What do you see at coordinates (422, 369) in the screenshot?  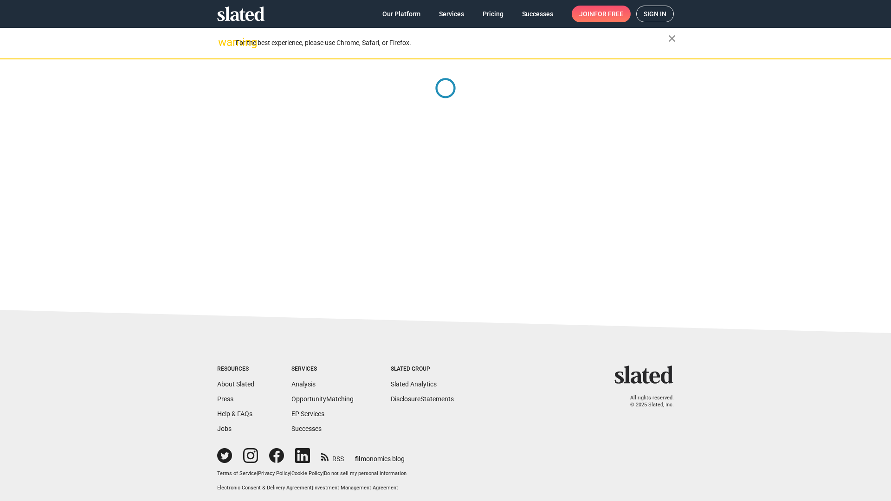 I see `div: Slated Group` at bounding box center [422, 369].